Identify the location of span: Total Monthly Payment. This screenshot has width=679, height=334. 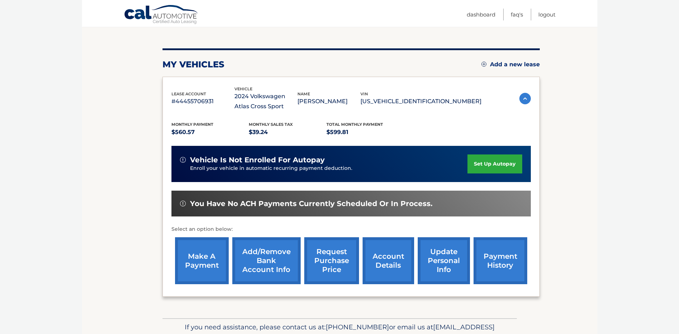
(355, 124).